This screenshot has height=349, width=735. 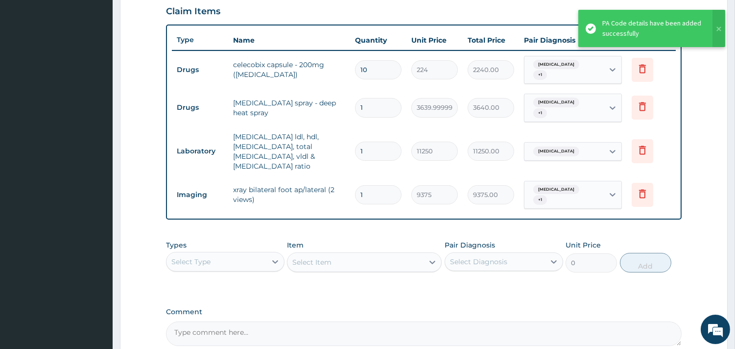 What do you see at coordinates (200, 195) in the screenshot?
I see `td: Imaging` at bounding box center [200, 195].